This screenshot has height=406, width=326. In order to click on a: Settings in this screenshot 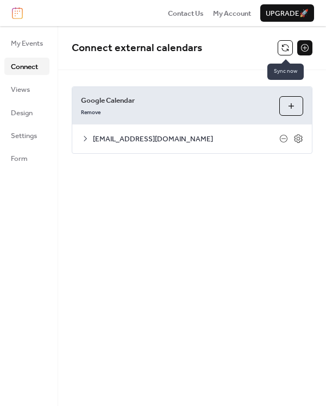, I will do `click(27, 135)`.